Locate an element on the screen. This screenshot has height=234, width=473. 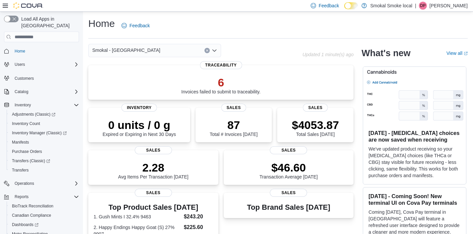
button: Home is located at coordinates (42, 51).